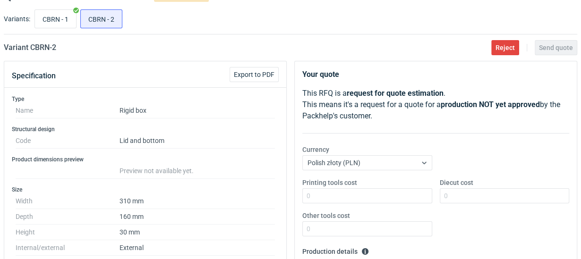  Describe the element at coordinates (505, 48) in the screenshot. I see `button: Reject` at that location.